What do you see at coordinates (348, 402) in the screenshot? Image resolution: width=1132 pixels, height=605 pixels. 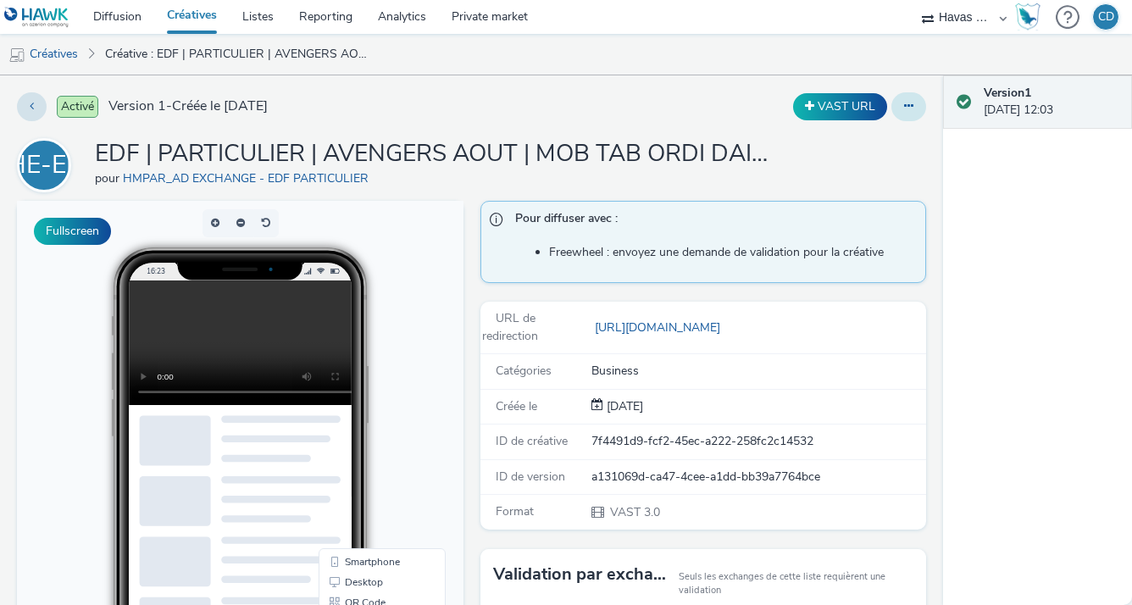 I see `span: QR Code` at bounding box center [348, 402].